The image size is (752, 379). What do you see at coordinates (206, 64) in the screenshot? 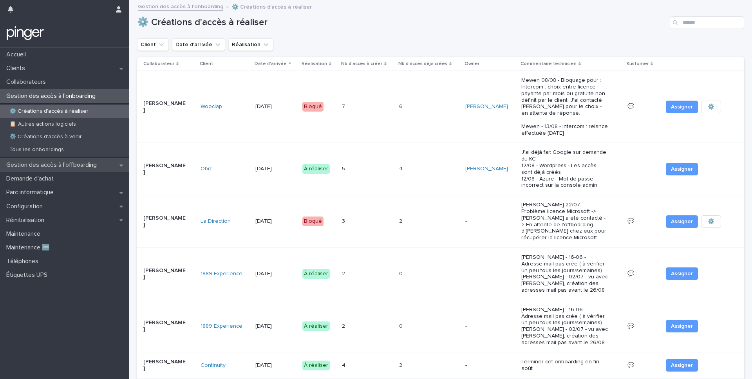
I see `p: Client` at bounding box center [206, 64].